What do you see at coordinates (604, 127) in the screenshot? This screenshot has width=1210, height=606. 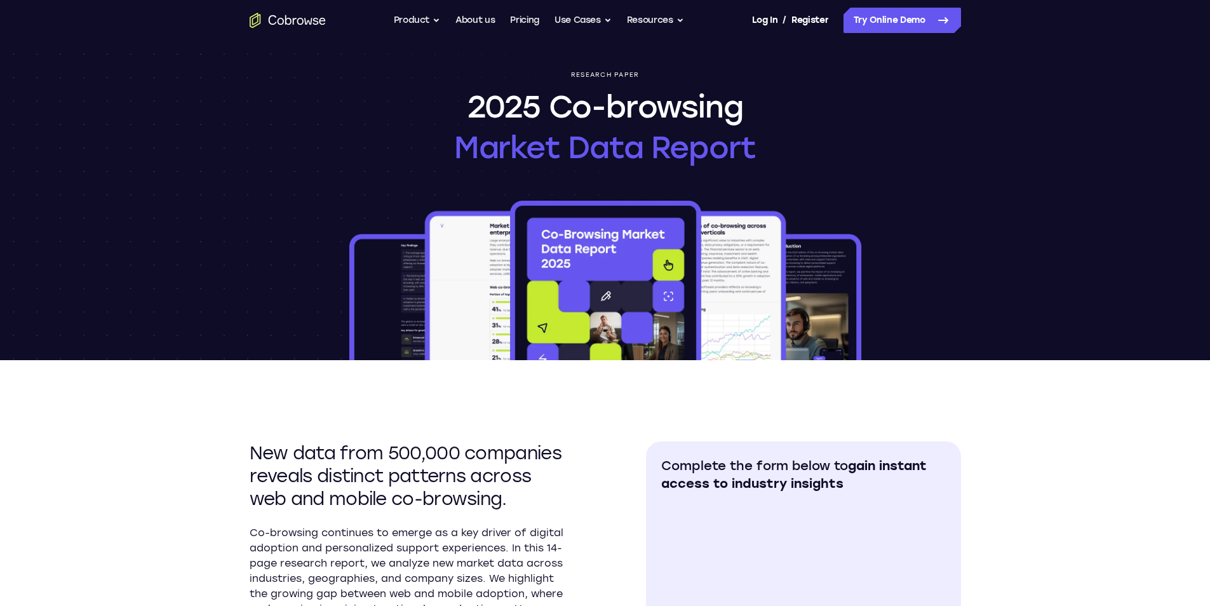 I see `h1: 2025 Co-browsing` at bounding box center [604, 127].